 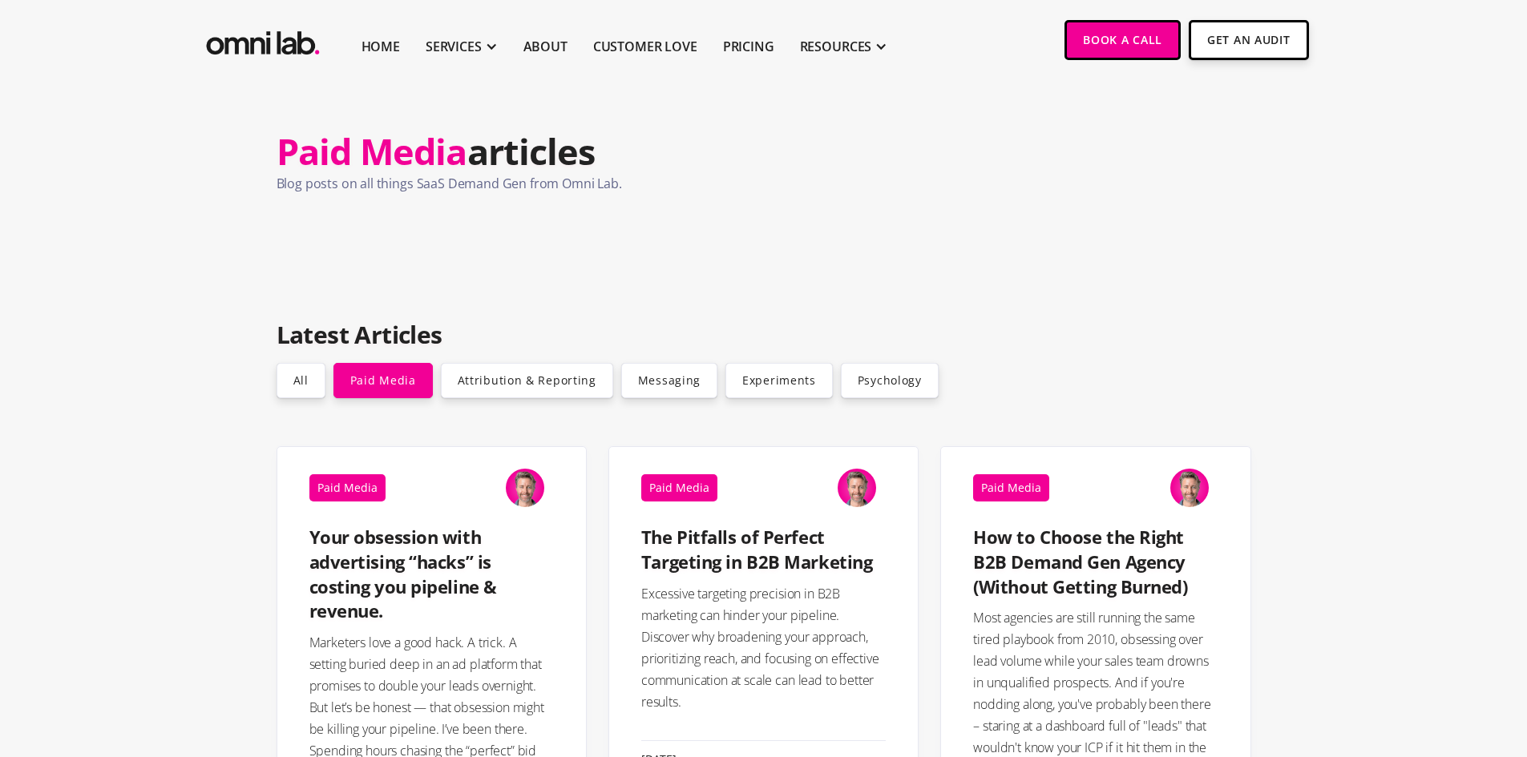 I want to click on a: Attribution & Reporting, so click(x=527, y=381).